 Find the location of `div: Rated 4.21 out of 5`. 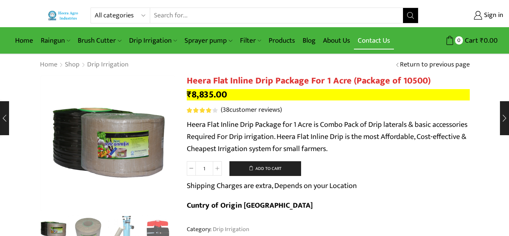

div: Rated 4.21 out of 5 is located at coordinates (202, 110).